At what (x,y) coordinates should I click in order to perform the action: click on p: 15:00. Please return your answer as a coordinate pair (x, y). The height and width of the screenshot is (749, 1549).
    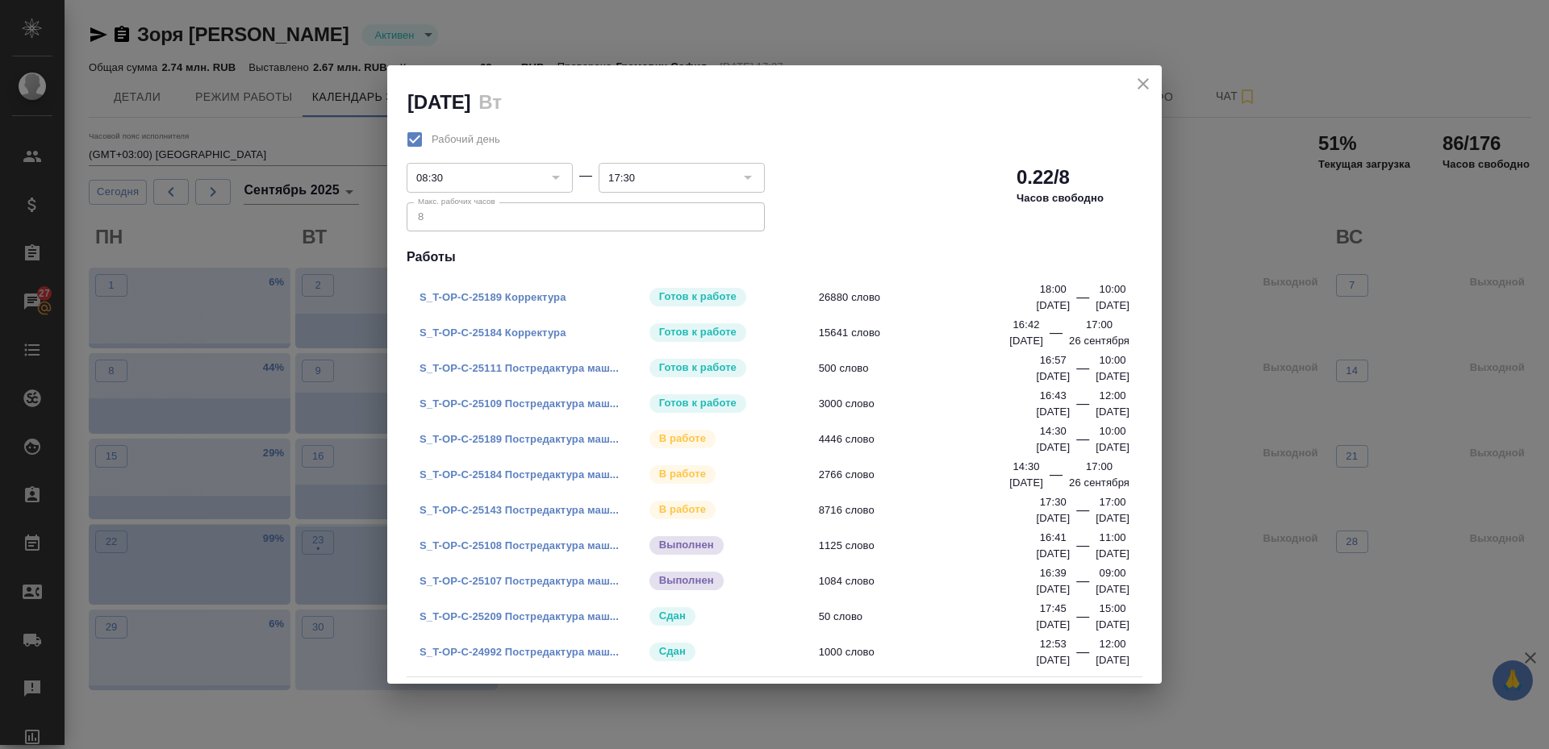
    Looking at the image, I should click on (1112, 609).